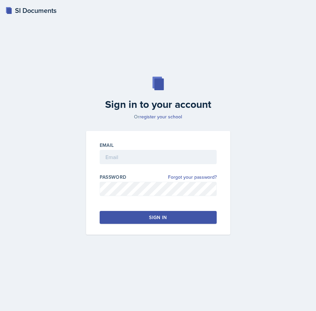 The height and width of the screenshot is (311, 316). What do you see at coordinates (158, 157) in the screenshot?
I see `input: Email` at bounding box center [158, 157].